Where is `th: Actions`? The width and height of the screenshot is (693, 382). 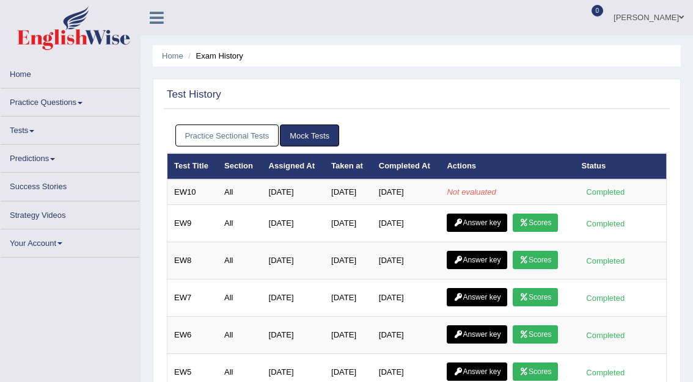
th: Actions is located at coordinates (507, 167).